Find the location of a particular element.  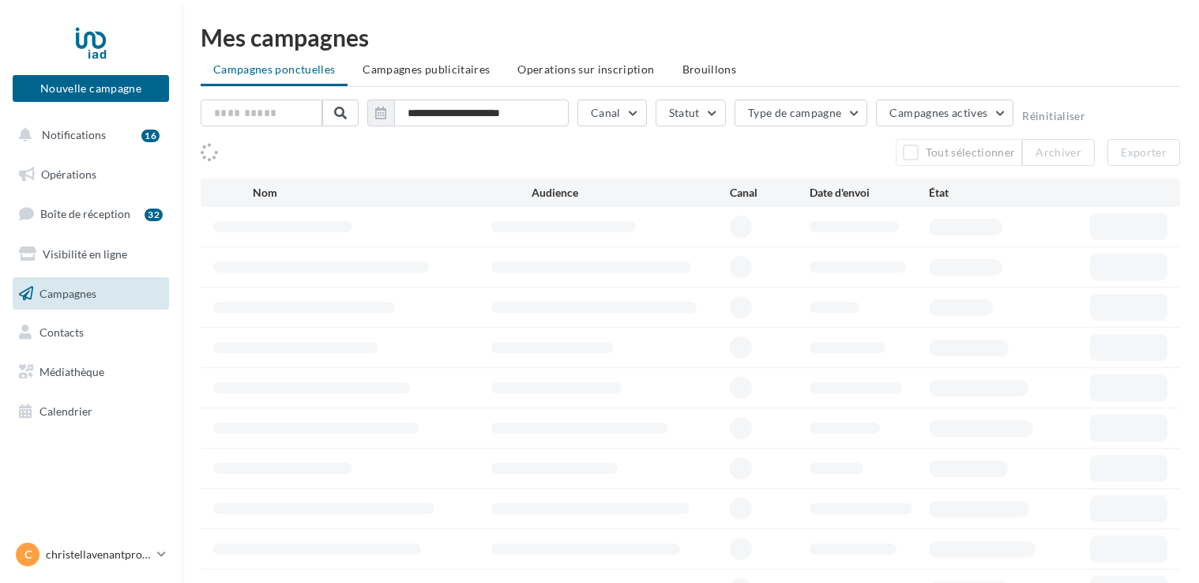

button: Nouvelle campagne is located at coordinates (91, 88).